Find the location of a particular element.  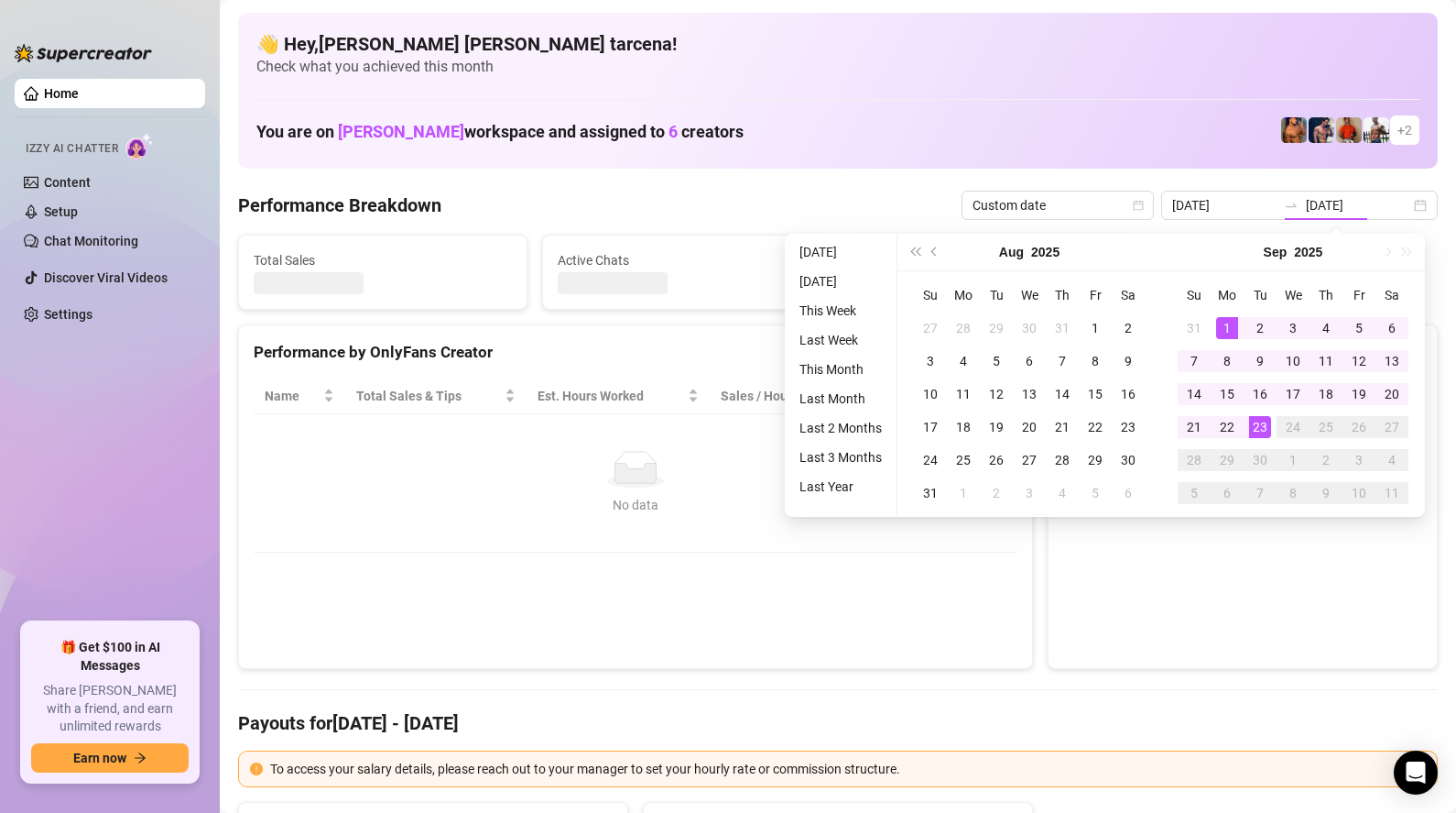

img: Axel is located at coordinates (1322, 130).